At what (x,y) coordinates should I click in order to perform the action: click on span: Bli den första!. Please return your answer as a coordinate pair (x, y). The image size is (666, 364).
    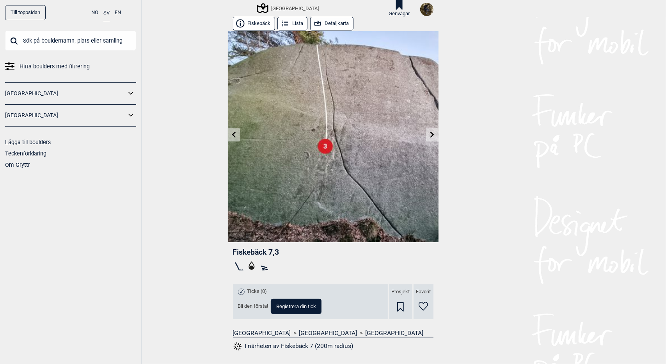
    Looking at the image, I should click on (253, 306).